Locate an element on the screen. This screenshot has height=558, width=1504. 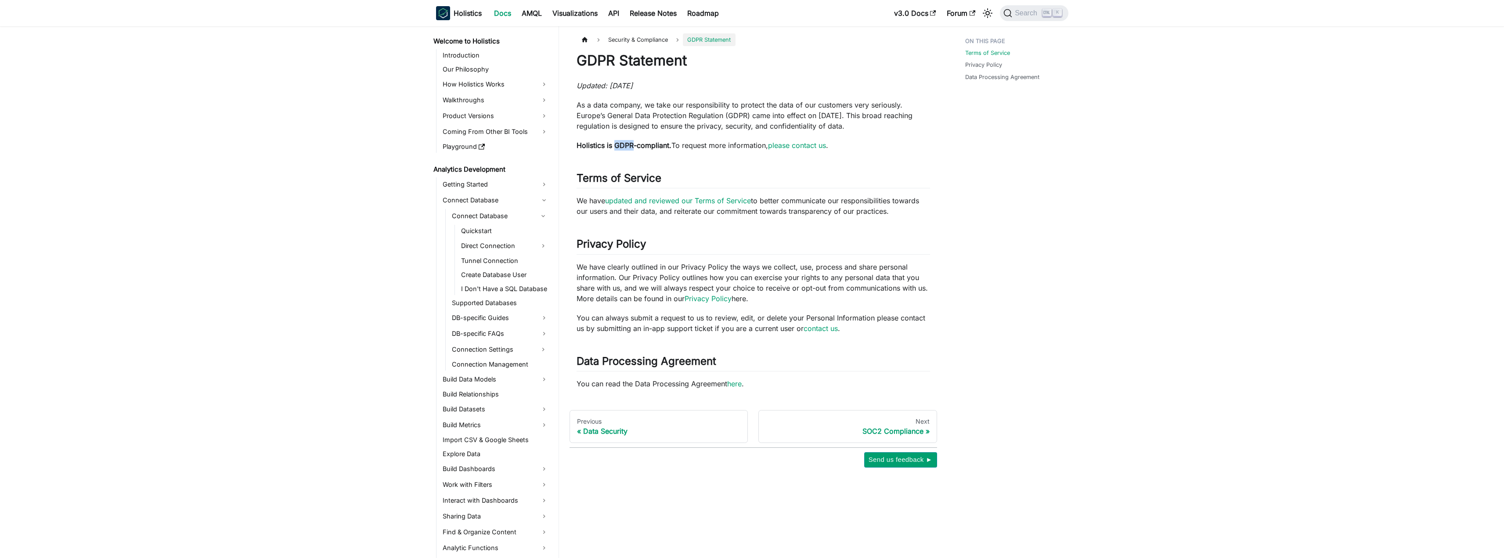
a: Getting Started is located at coordinates (495, 184).